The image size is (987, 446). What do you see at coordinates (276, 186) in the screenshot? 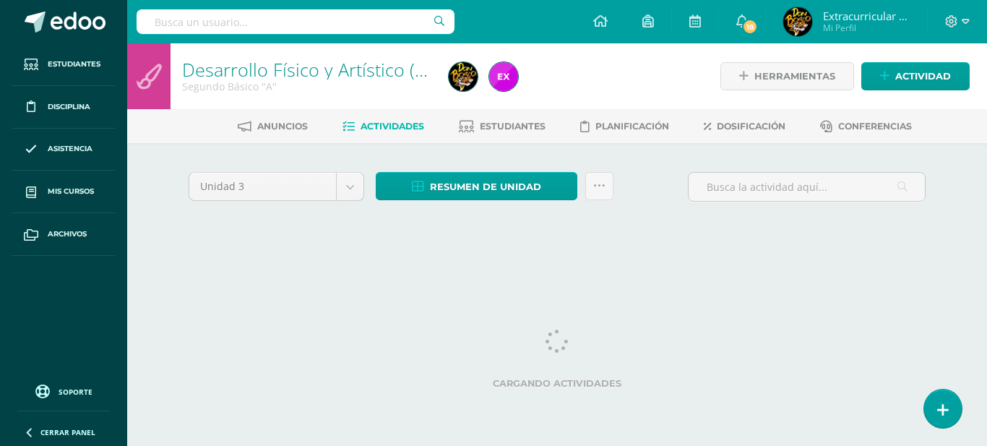
I see `a: Unidad 3` at bounding box center [276, 186].